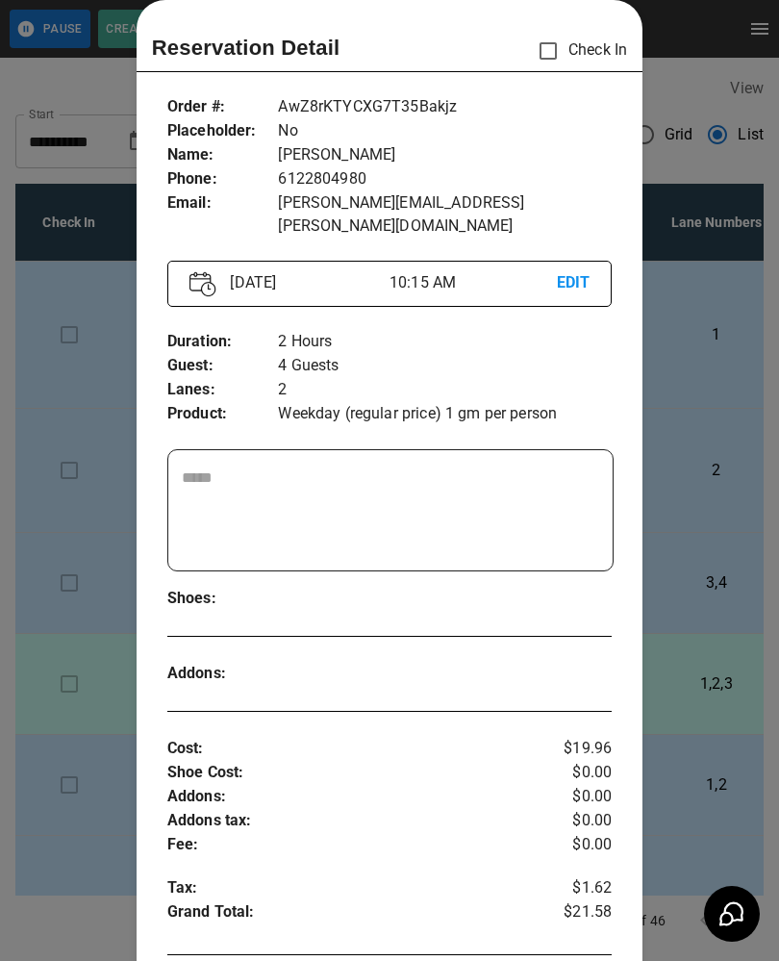 The image size is (779, 961). Describe the element at coordinates (574, 915) in the screenshot. I see `p: $21.58` at that location.